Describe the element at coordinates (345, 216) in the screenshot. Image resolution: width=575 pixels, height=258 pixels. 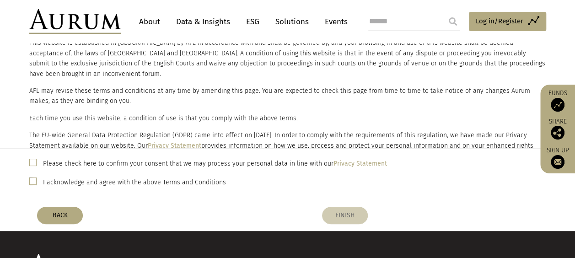
I see `button: FINISH` at that location.